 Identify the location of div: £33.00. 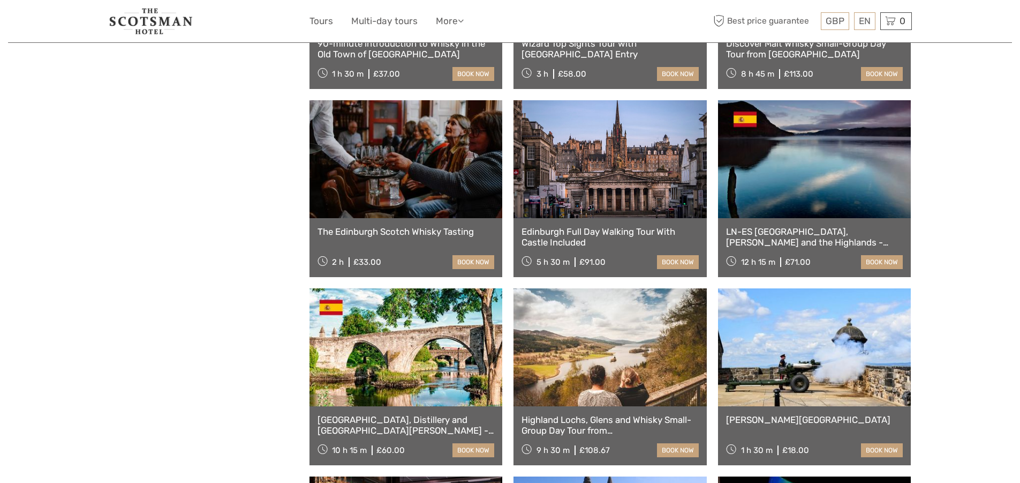
(367, 262).